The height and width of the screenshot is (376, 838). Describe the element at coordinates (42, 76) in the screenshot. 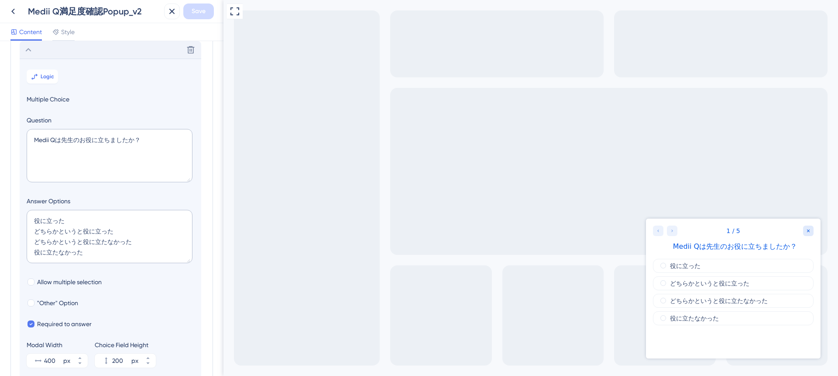

I see `button: Logic` at that location.